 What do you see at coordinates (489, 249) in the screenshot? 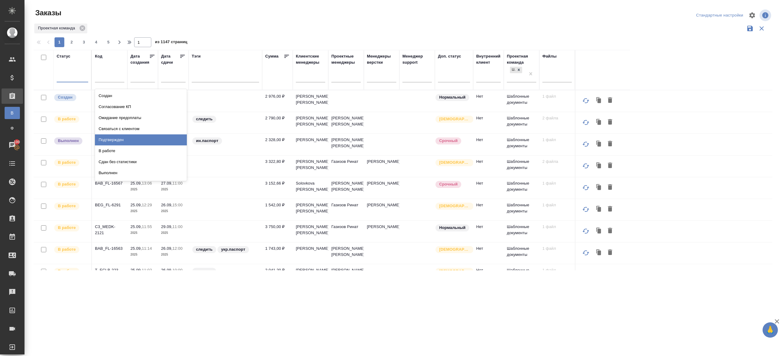
I see `p: Нет` at bounding box center [489, 249].